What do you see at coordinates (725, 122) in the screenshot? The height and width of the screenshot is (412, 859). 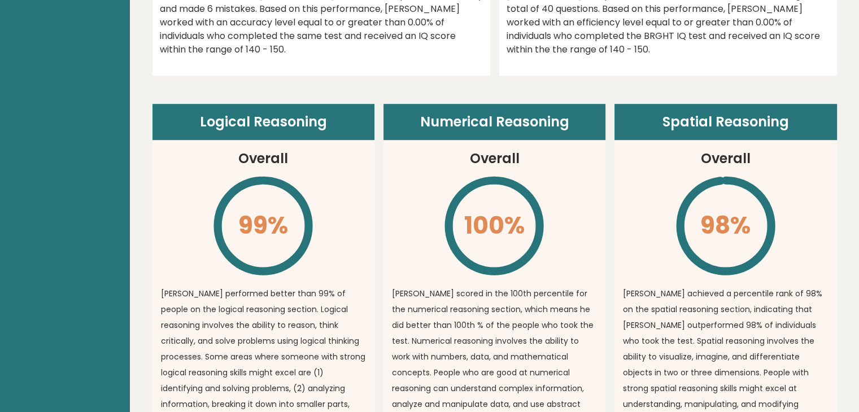 I see `header: Spatial Reasoning` at bounding box center [725, 122].